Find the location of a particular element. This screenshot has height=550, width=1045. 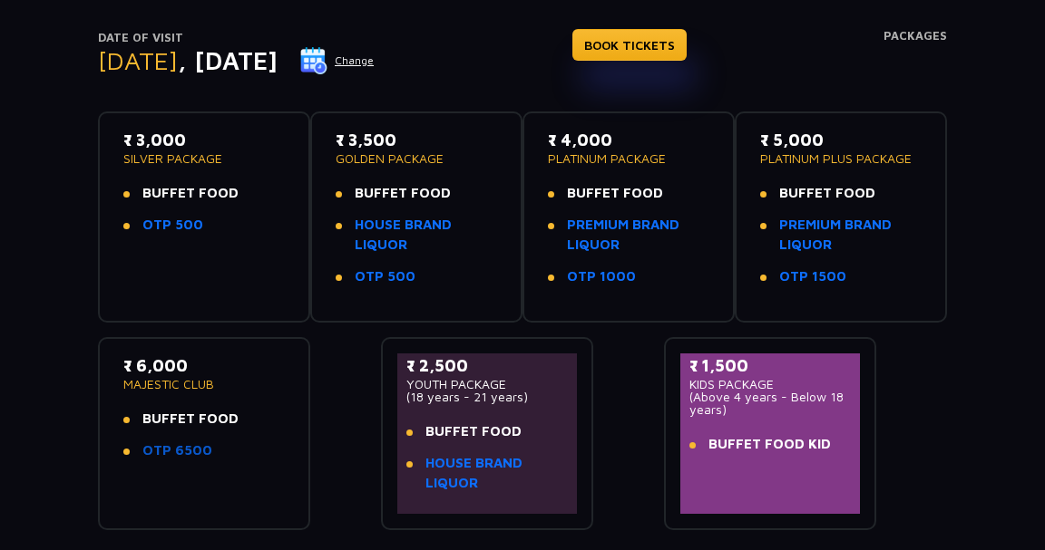

a: BOOK TICKETS is located at coordinates (629, 44).